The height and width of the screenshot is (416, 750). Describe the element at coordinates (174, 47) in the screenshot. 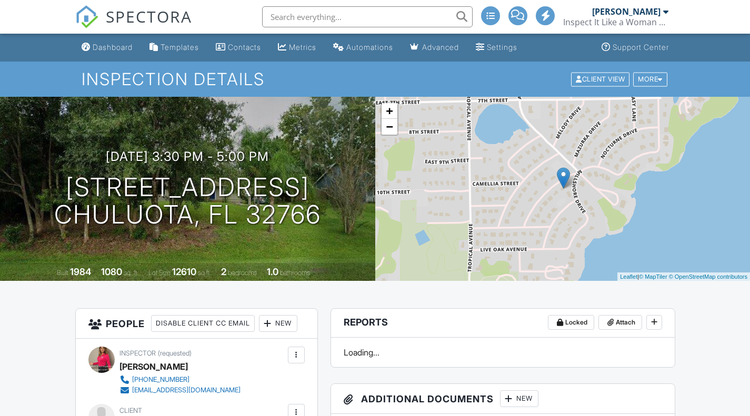

I see `a: Templates` at that location.